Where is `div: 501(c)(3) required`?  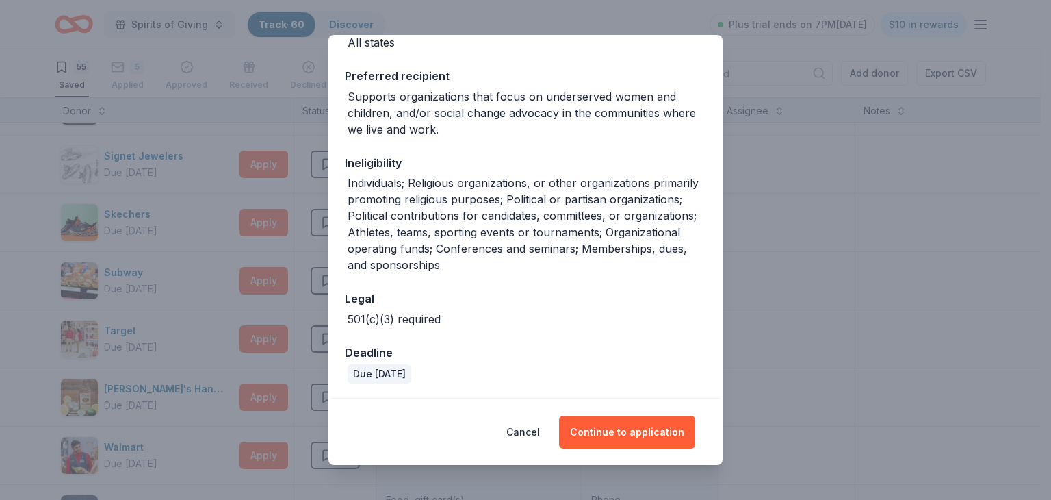
div: 501(c)(3) required is located at coordinates (394, 319).